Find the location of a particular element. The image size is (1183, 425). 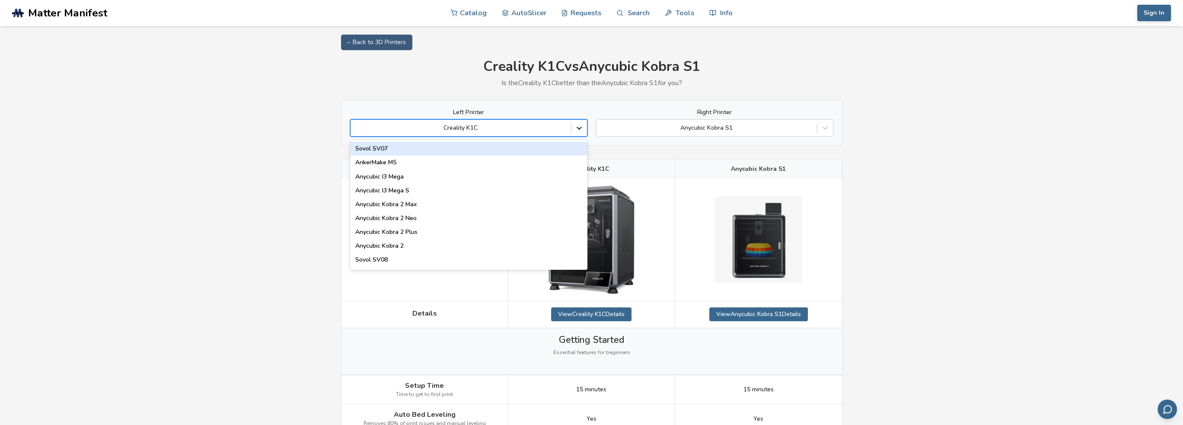

span: Details is located at coordinates (424, 313).